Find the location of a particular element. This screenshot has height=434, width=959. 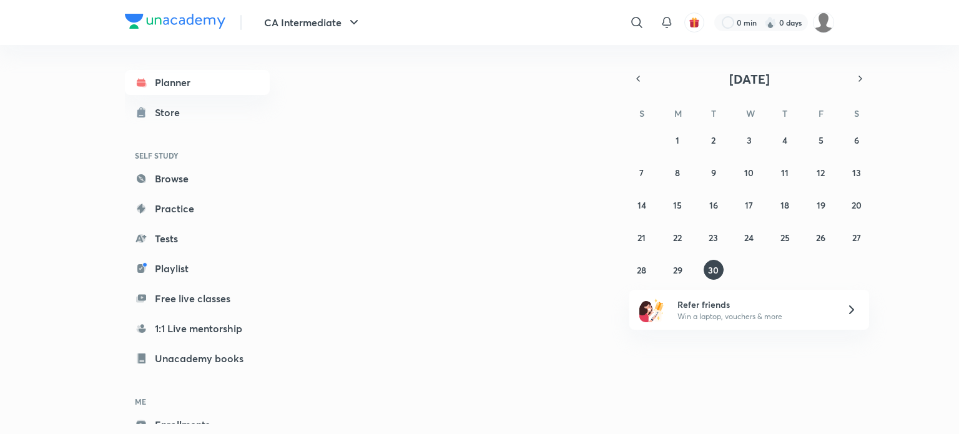

abbr: September 30, 2025 is located at coordinates (713, 270).